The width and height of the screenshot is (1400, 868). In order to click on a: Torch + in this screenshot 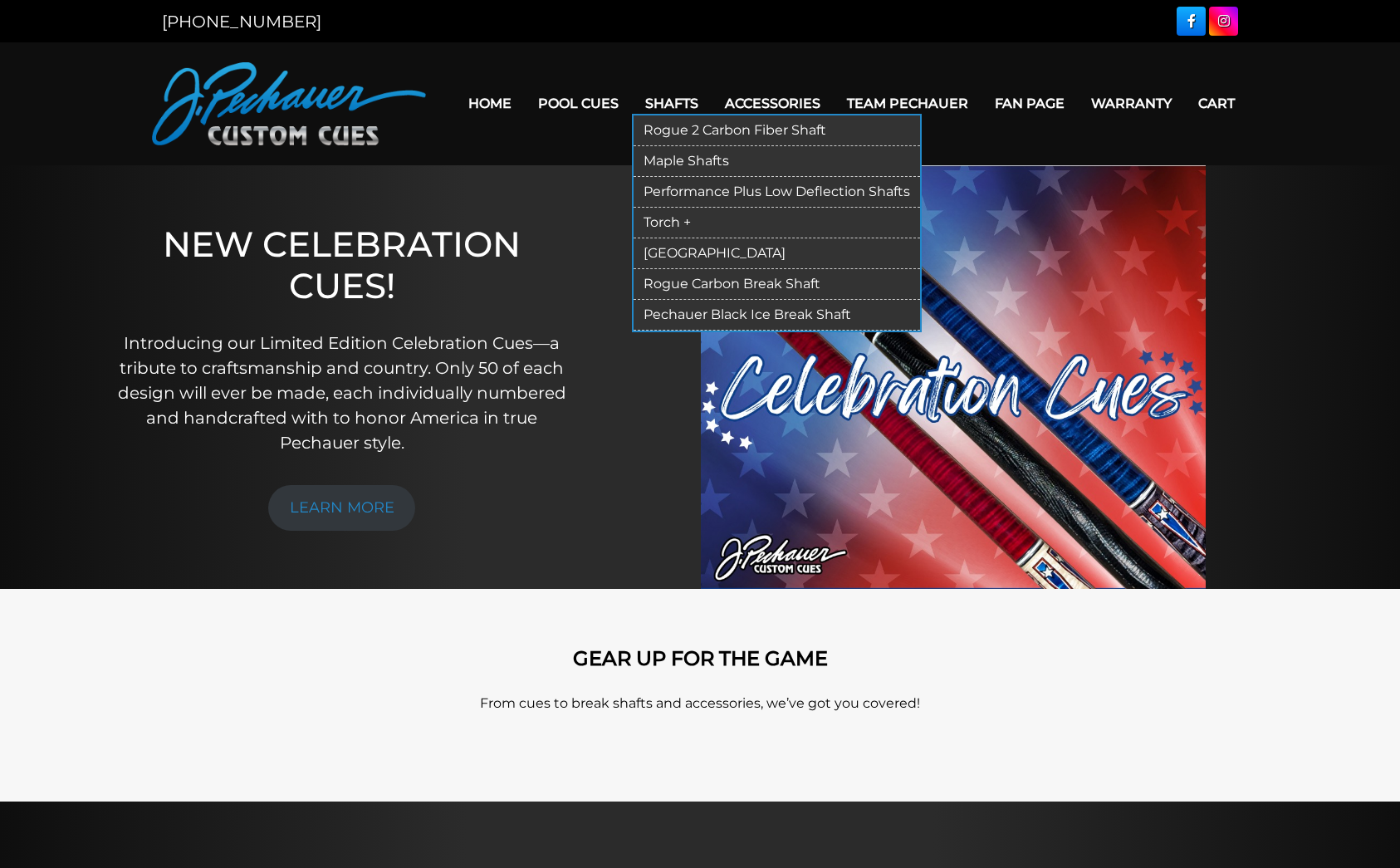, I will do `click(777, 223)`.